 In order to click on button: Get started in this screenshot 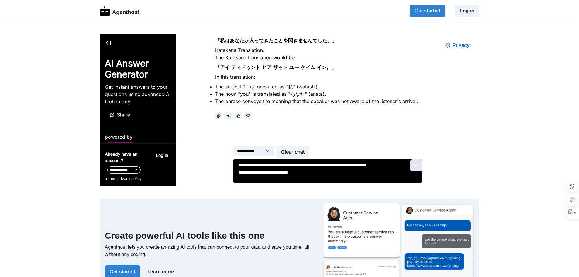, I will do `click(427, 11)`.